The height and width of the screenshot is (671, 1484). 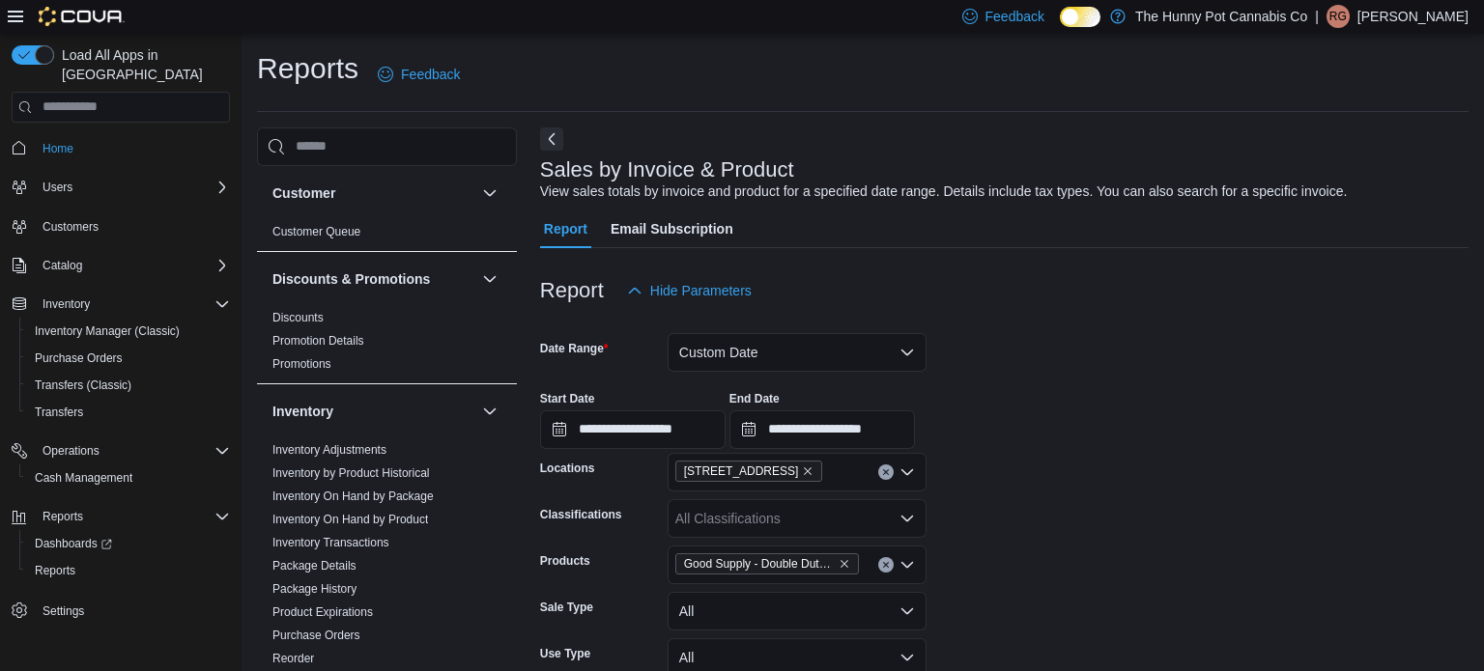 What do you see at coordinates (797, 611) in the screenshot?
I see `button: All` at bounding box center [797, 611].